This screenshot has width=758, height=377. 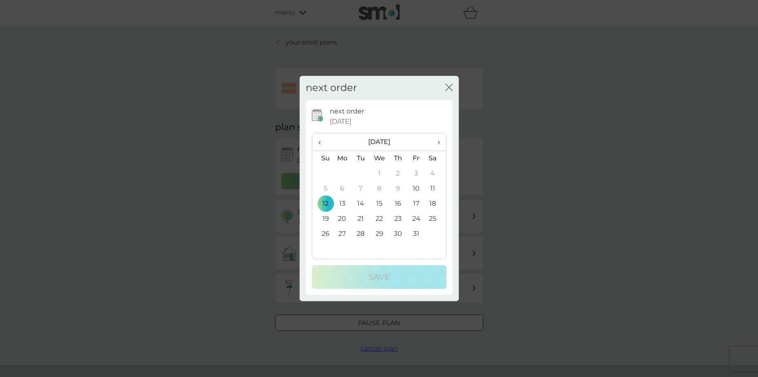 What do you see at coordinates (379, 219) in the screenshot?
I see `td: 22` at bounding box center [379, 219].